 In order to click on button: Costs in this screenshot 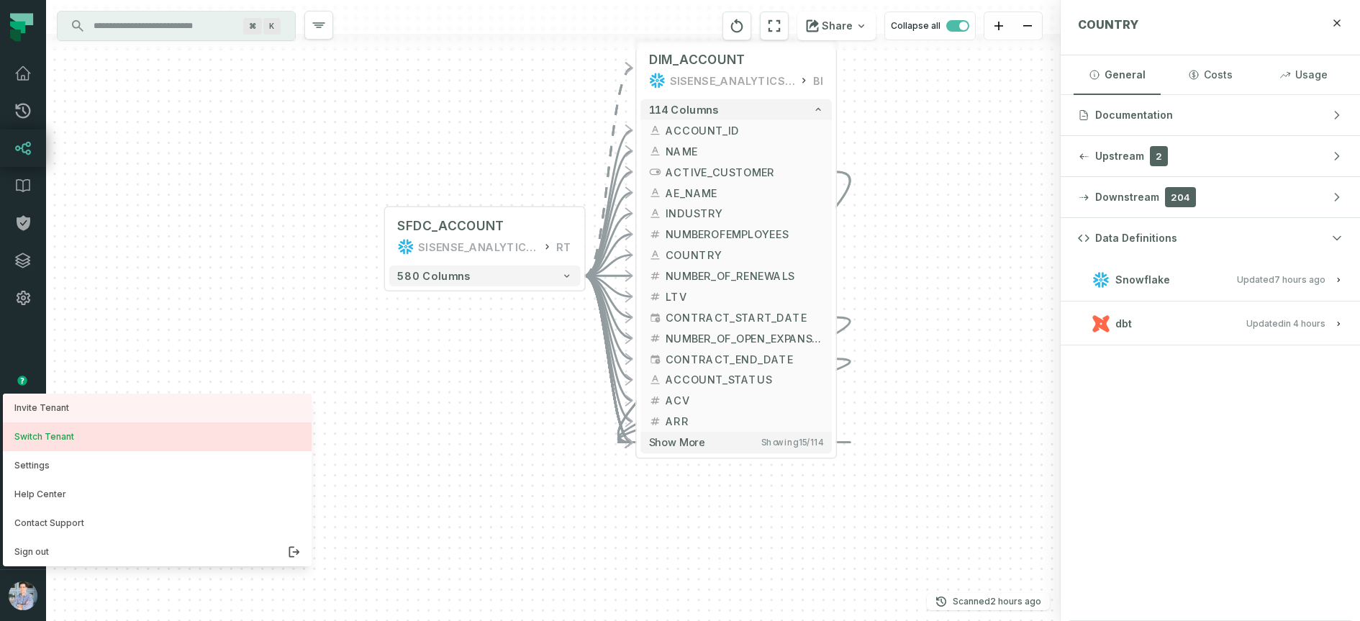, I will do `click(1210, 75)`.